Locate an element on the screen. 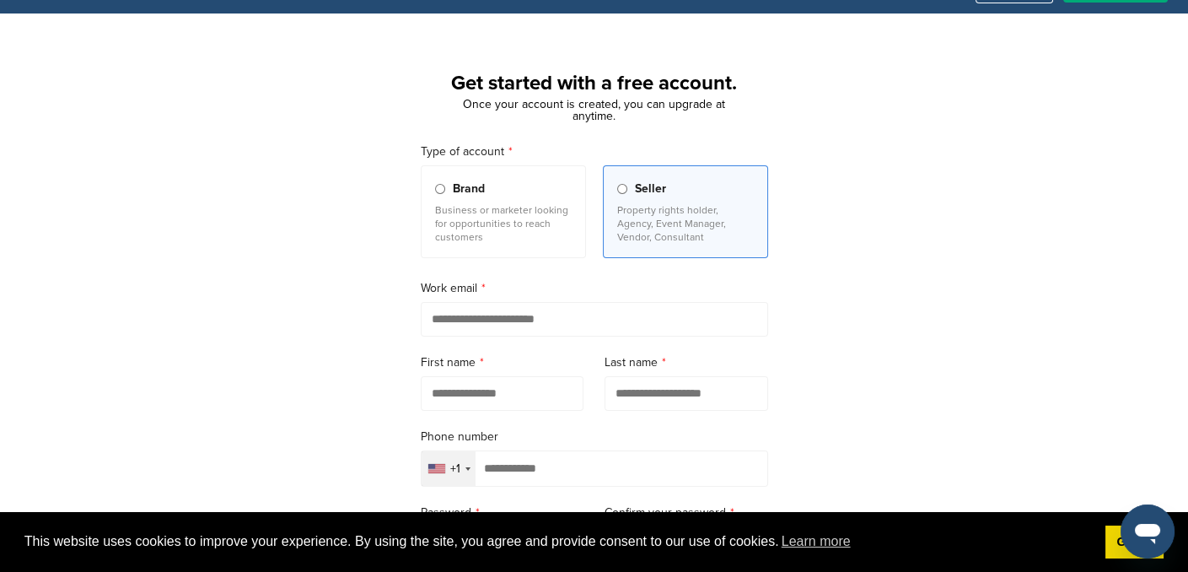  label: Type of account is located at coordinates (595, 152).